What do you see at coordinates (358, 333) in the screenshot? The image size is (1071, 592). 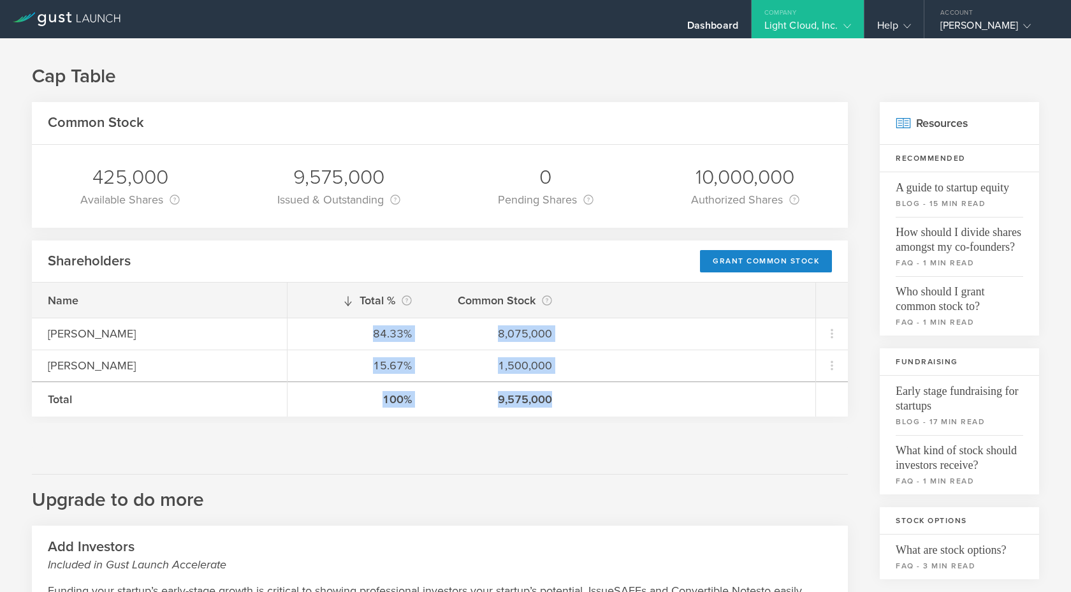 I see `div: 84.33%` at bounding box center [358, 333].